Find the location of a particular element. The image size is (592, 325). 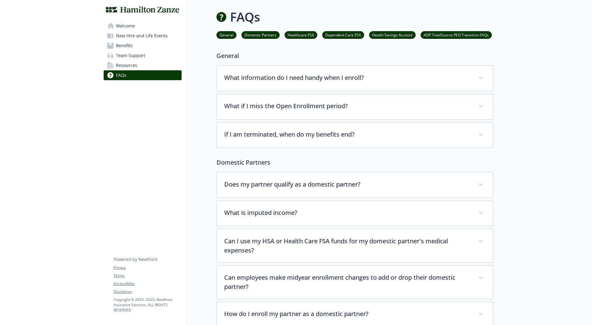

span: Welcome is located at coordinates (125, 26).